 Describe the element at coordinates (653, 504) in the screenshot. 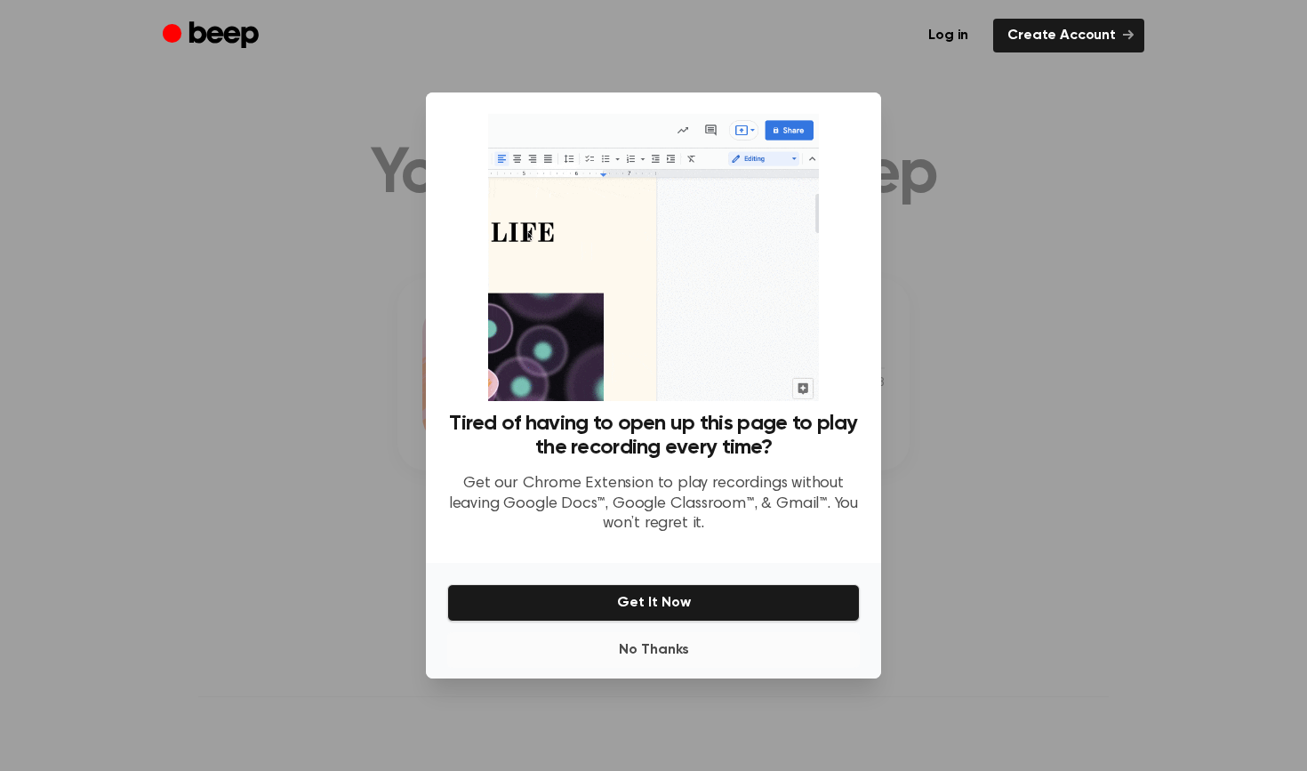

I see `p: Get our Chrome Extension to play recordings without leaving Google Docs™, Google Classroom™, & Gm...` at that location.